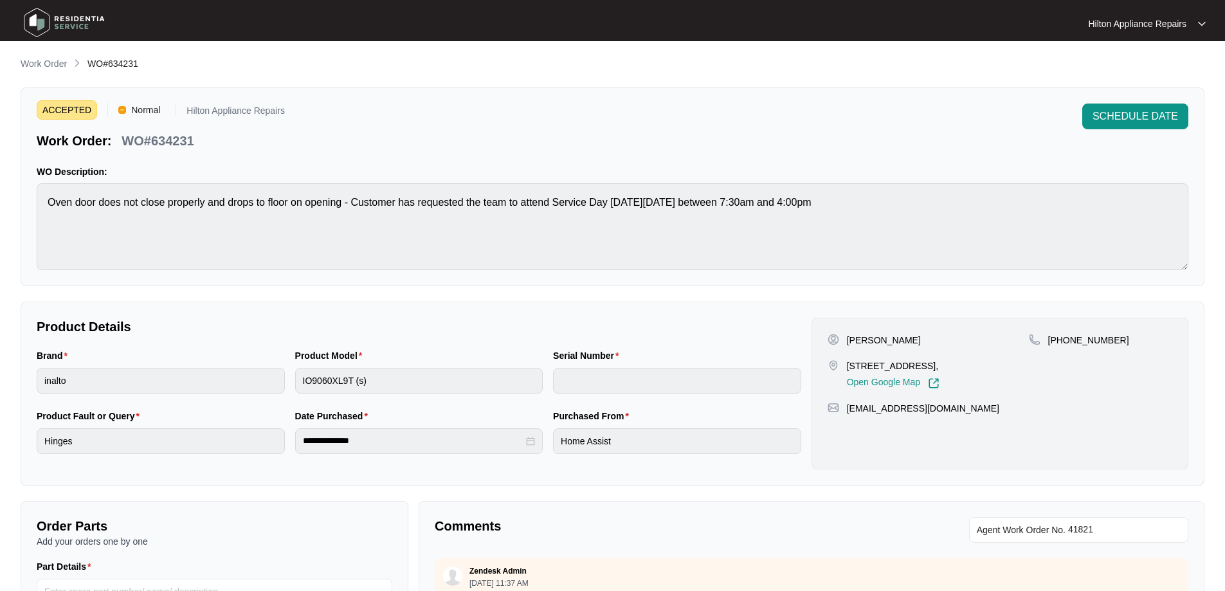  I want to click on img: user.svg, so click(453, 576).